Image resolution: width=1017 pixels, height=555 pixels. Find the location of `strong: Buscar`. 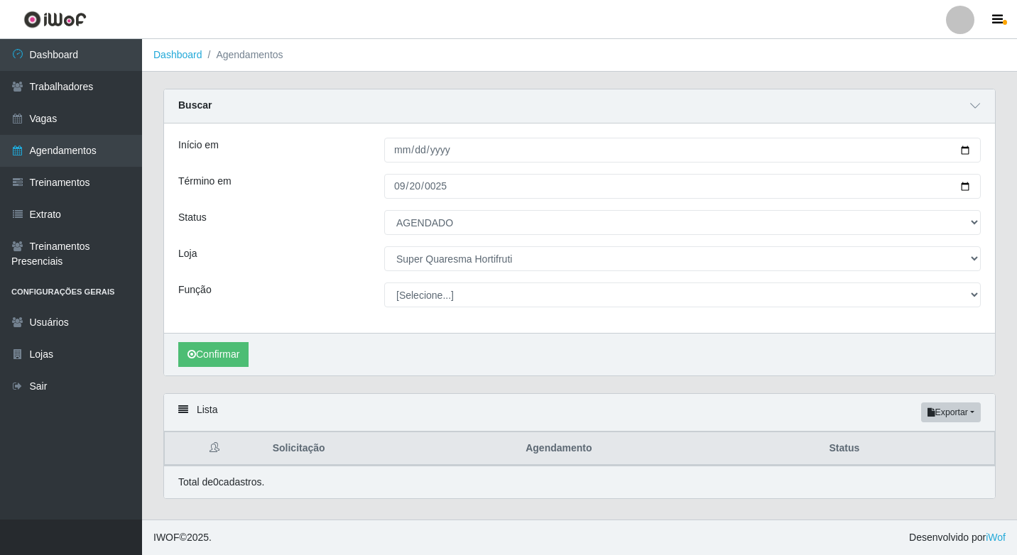

strong: Buscar is located at coordinates (195, 105).